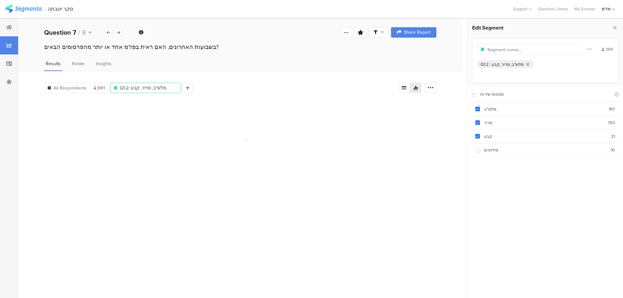 This screenshot has height=298, width=623. What do you see at coordinates (585, 9) in the screenshot?
I see `div: My Surveys` at bounding box center [585, 9].